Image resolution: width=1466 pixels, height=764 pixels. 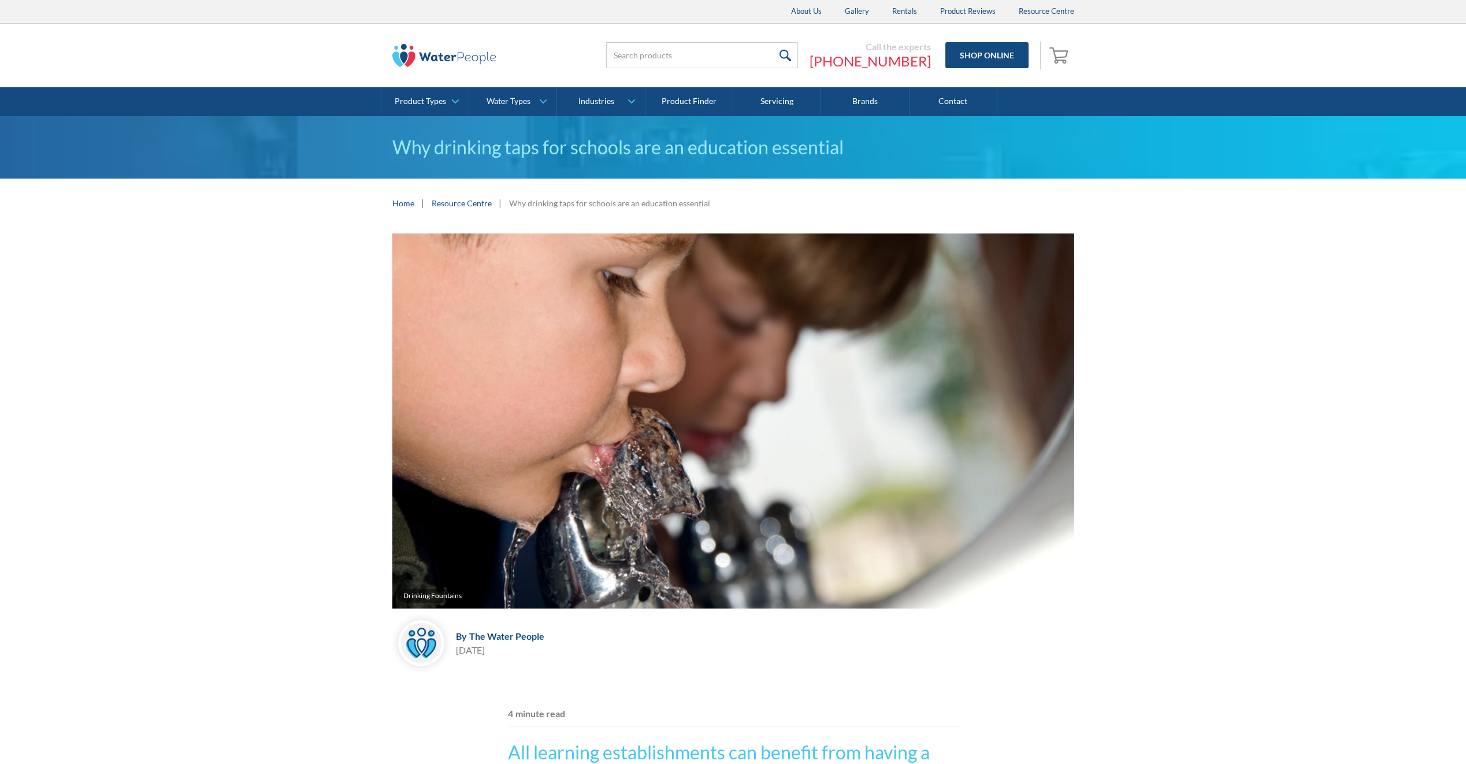 What do you see at coordinates (733, 421) in the screenshot?
I see `img: drinking taps for school hero image` at bounding box center [733, 421].